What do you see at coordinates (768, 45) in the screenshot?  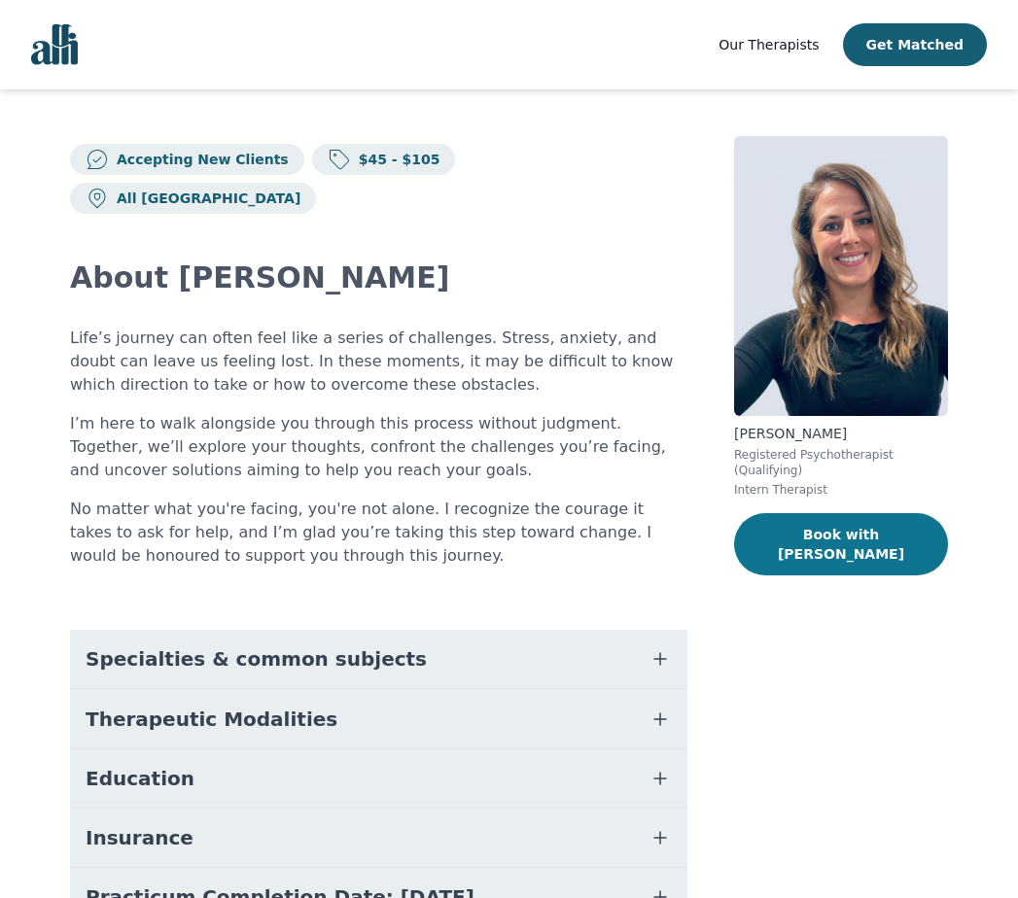 I see `span: Our Therapists` at bounding box center [768, 45].